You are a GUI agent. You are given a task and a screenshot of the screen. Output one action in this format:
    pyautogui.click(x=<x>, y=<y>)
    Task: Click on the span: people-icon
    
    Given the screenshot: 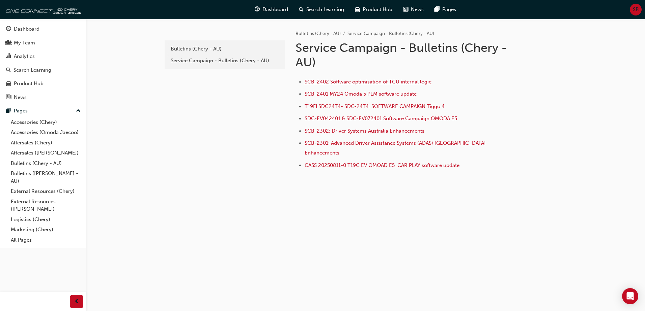 What is the action you would take?
    pyautogui.click(x=8, y=43)
    